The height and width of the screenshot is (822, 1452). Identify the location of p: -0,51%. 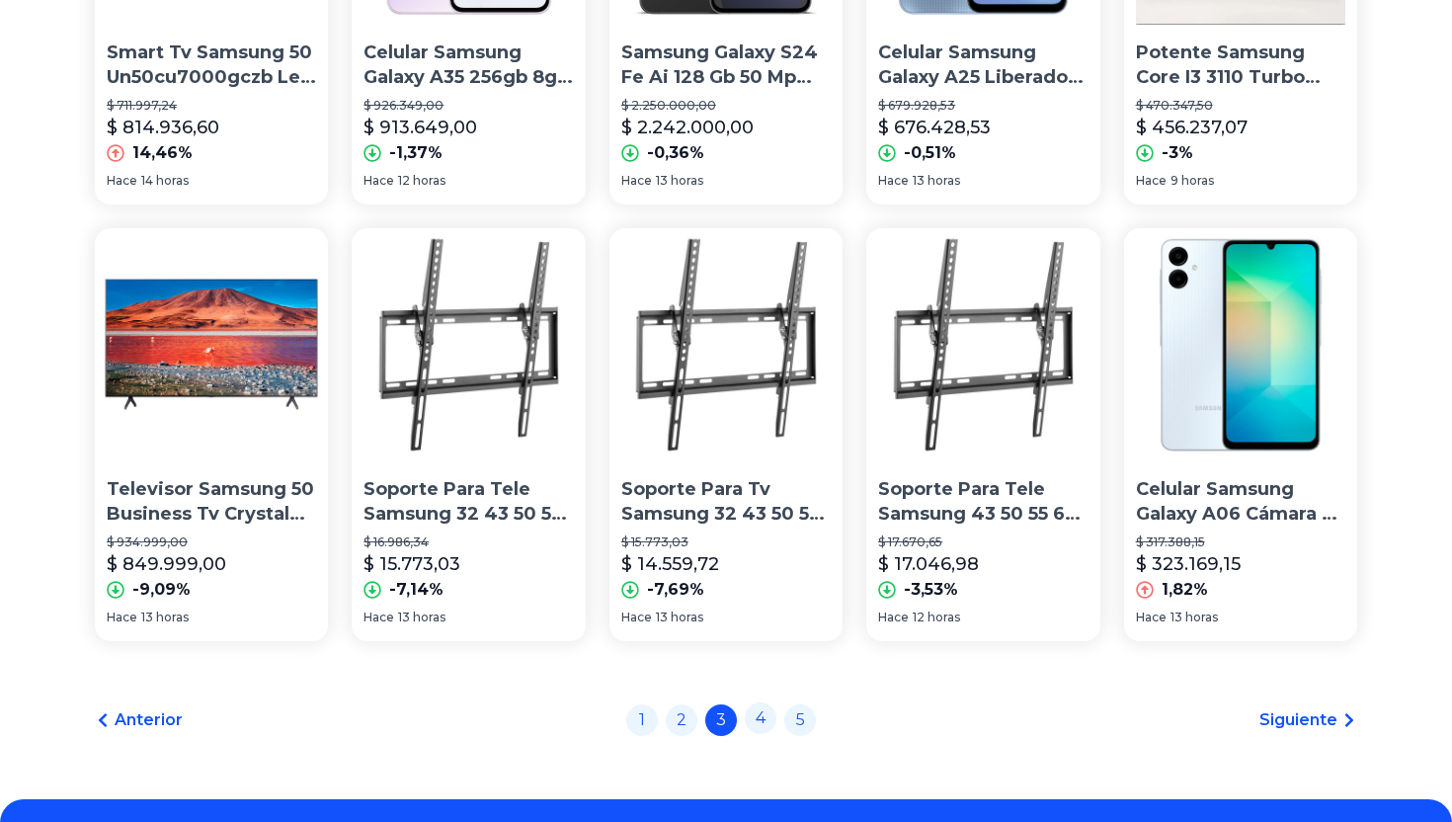
(929, 153).